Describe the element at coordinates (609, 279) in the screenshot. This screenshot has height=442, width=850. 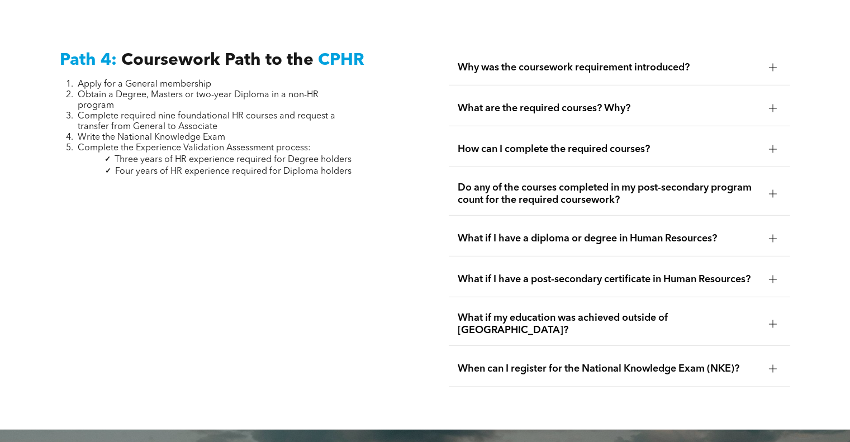
I see `span: What if I have a post-secondary certificate in Human Resources?` at that location.